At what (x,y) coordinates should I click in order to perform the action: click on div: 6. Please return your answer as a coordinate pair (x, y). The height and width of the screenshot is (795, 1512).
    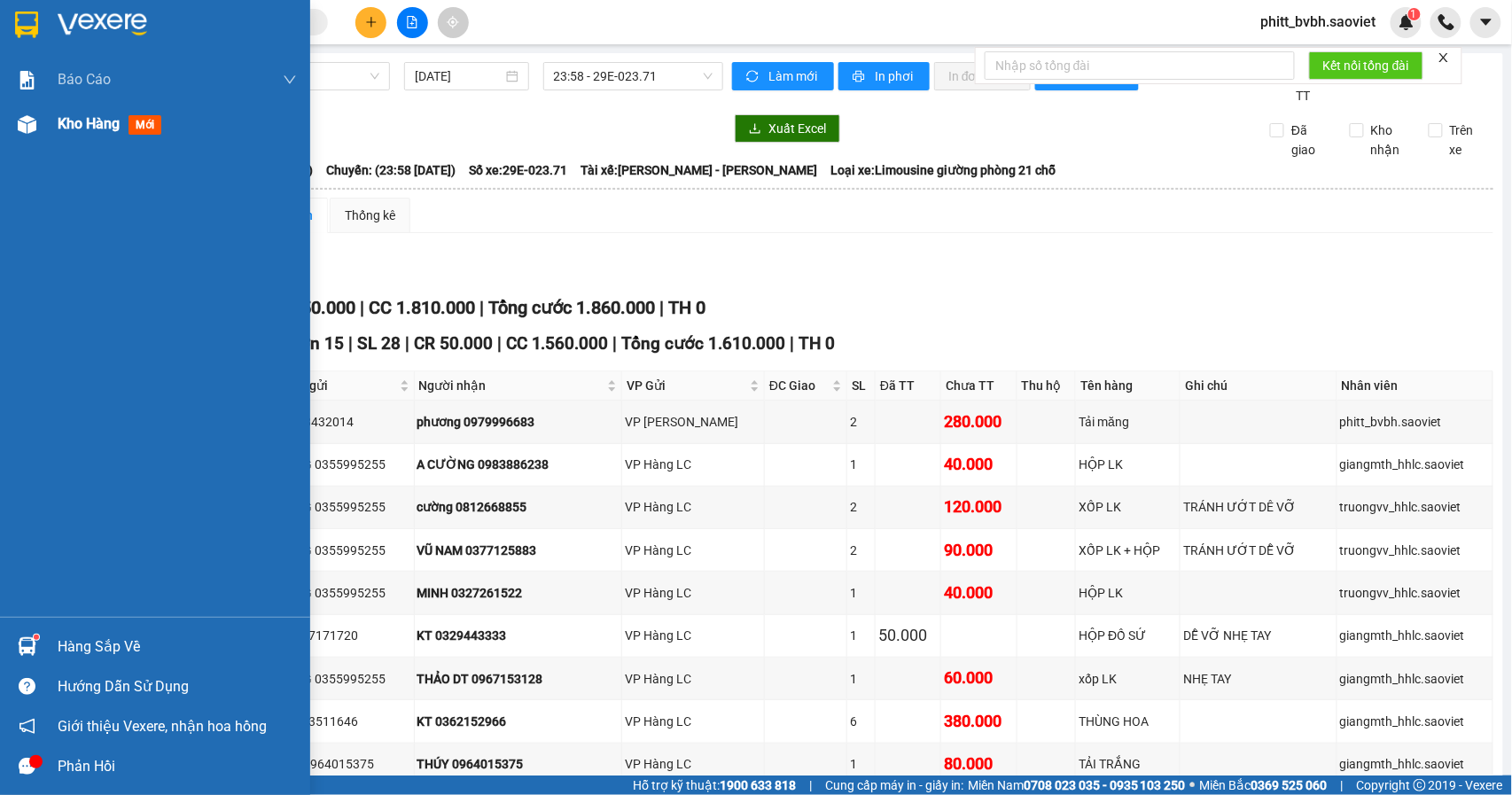
    Looking at the image, I should click on (860, 721).